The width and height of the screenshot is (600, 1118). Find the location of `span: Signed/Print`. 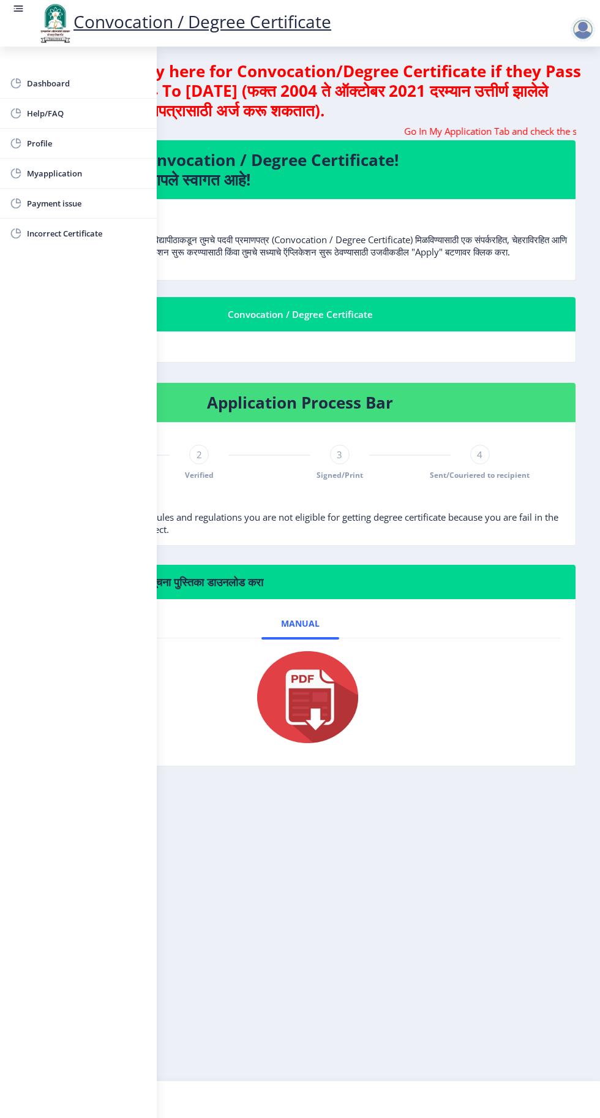

span: Signed/Print is located at coordinates (340, 475).